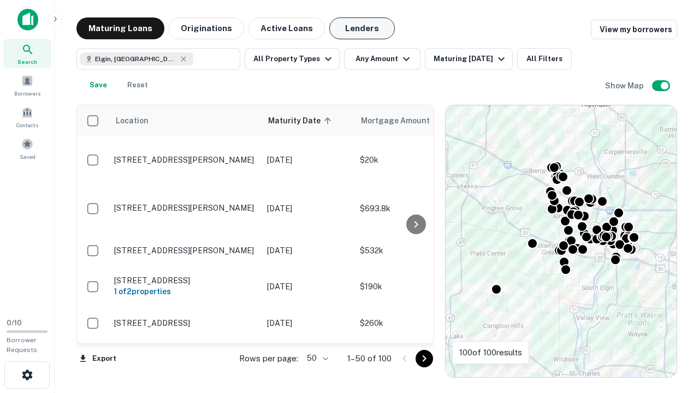 This screenshot has height=393, width=699. Describe the element at coordinates (560, 241) in the screenshot. I see `div: 0 0` at that location.